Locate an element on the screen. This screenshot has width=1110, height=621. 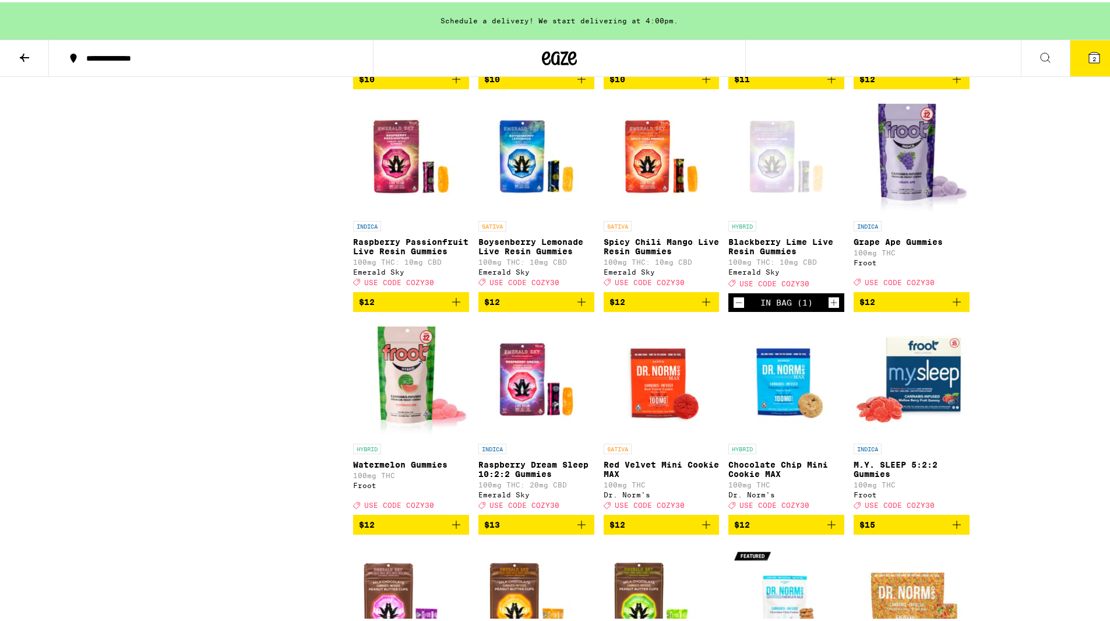
p: Chocolate Chip Mini Cookie MAX is located at coordinates (786, 467).